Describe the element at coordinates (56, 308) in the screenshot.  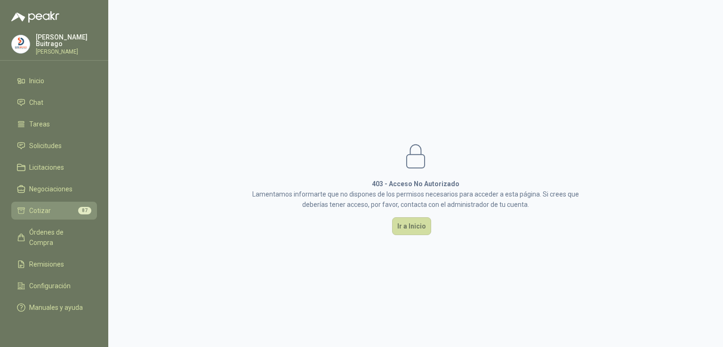
I see `span: Manuales y ayuda` at that location.